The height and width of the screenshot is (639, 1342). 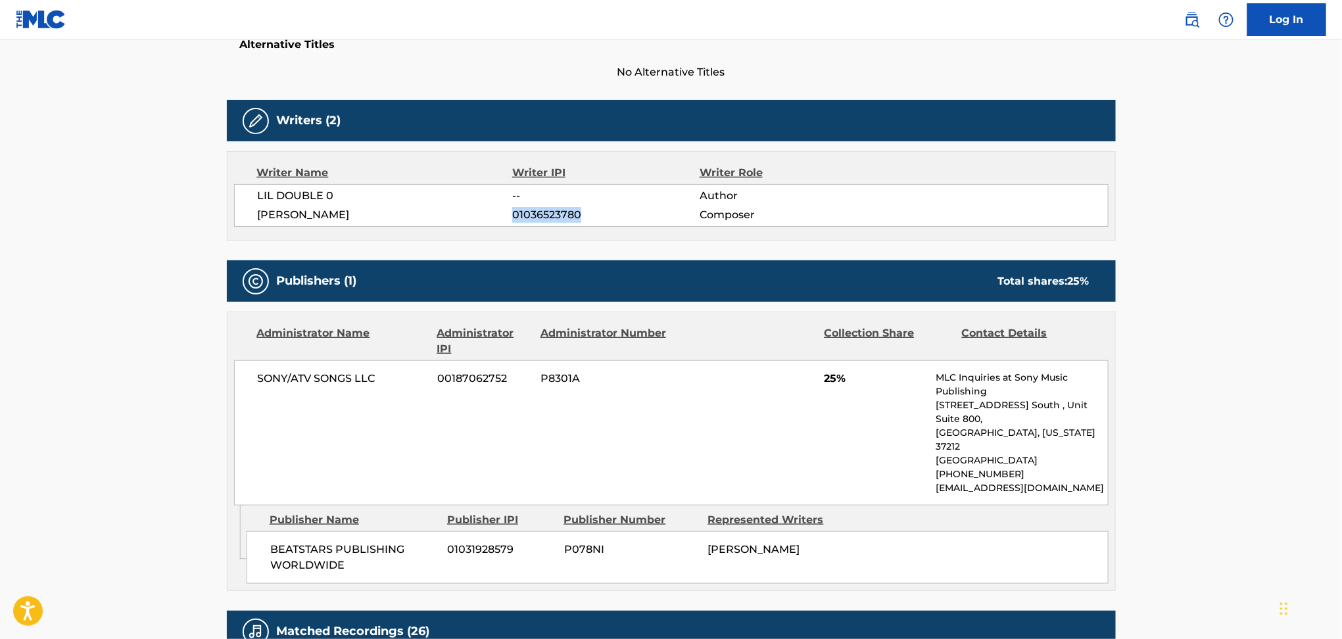 What do you see at coordinates (1226, 20) in the screenshot?
I see `div: Help` at bounding box center [1226, 20].